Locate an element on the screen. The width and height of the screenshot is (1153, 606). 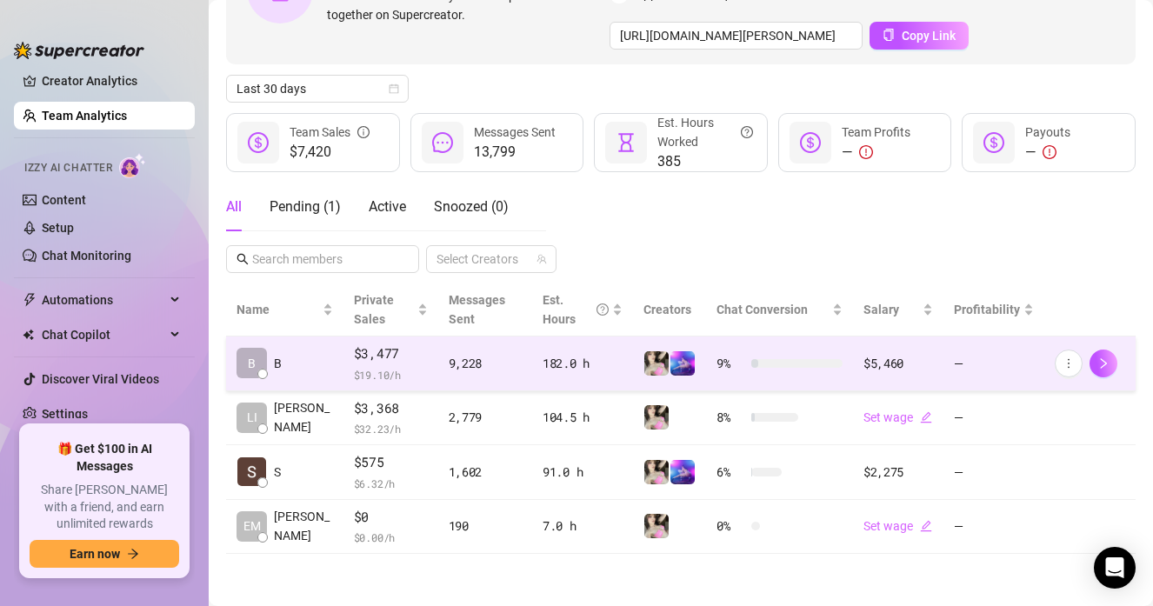
span: 8 % is located at coordinates (731, 418).